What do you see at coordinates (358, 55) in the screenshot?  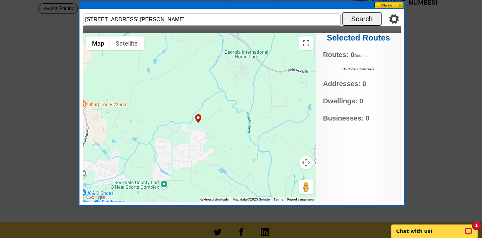 I see `span: Routes: 0` at bounding box center [358, 55].